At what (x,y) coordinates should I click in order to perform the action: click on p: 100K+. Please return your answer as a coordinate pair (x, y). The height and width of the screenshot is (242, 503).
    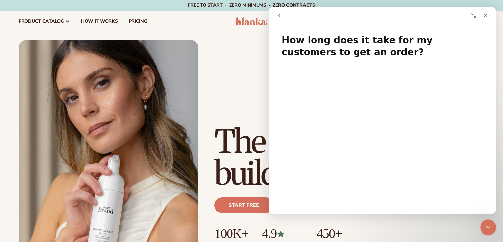
    Looking at the image, I should click on (231, 233).